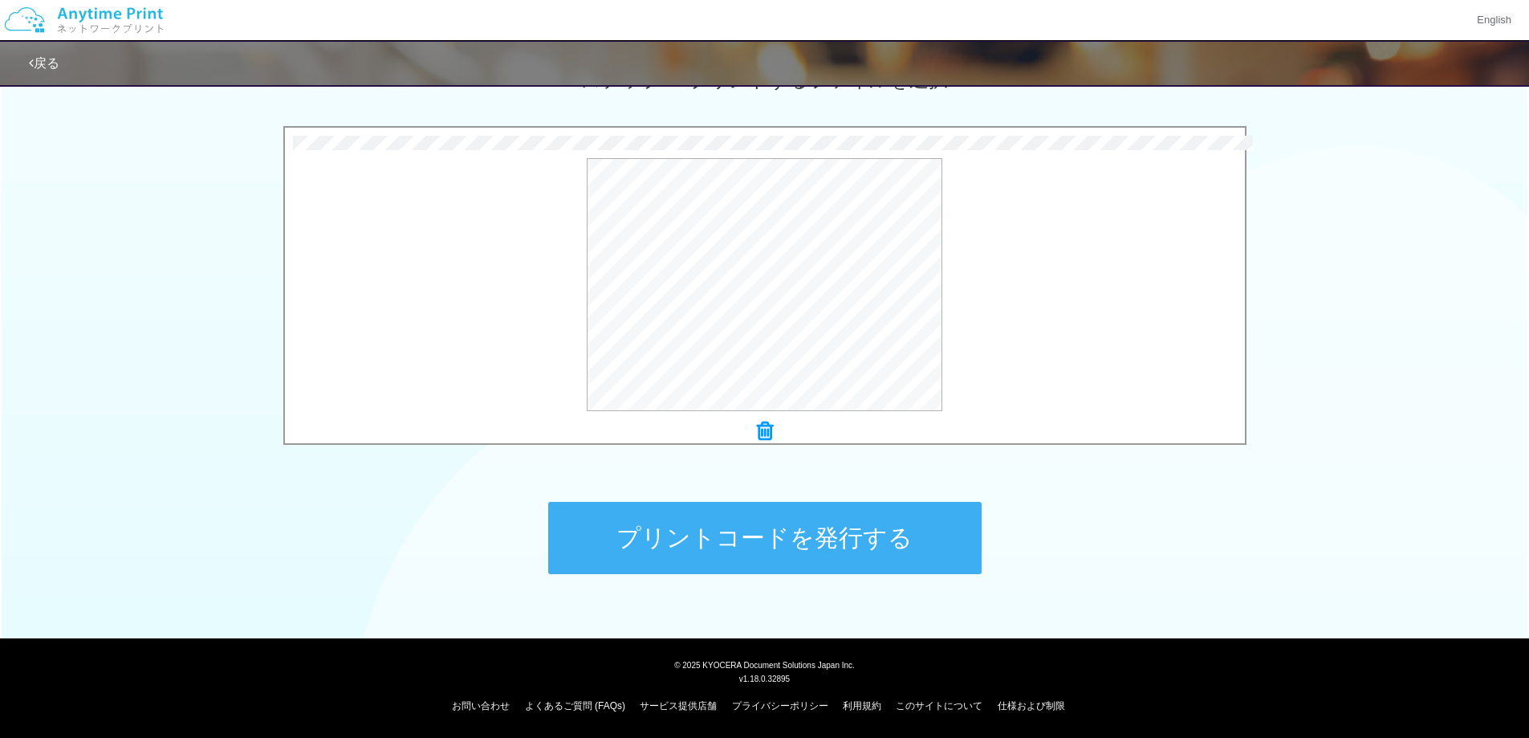  I want to click on a: このサイトについて, so click(939, 705).